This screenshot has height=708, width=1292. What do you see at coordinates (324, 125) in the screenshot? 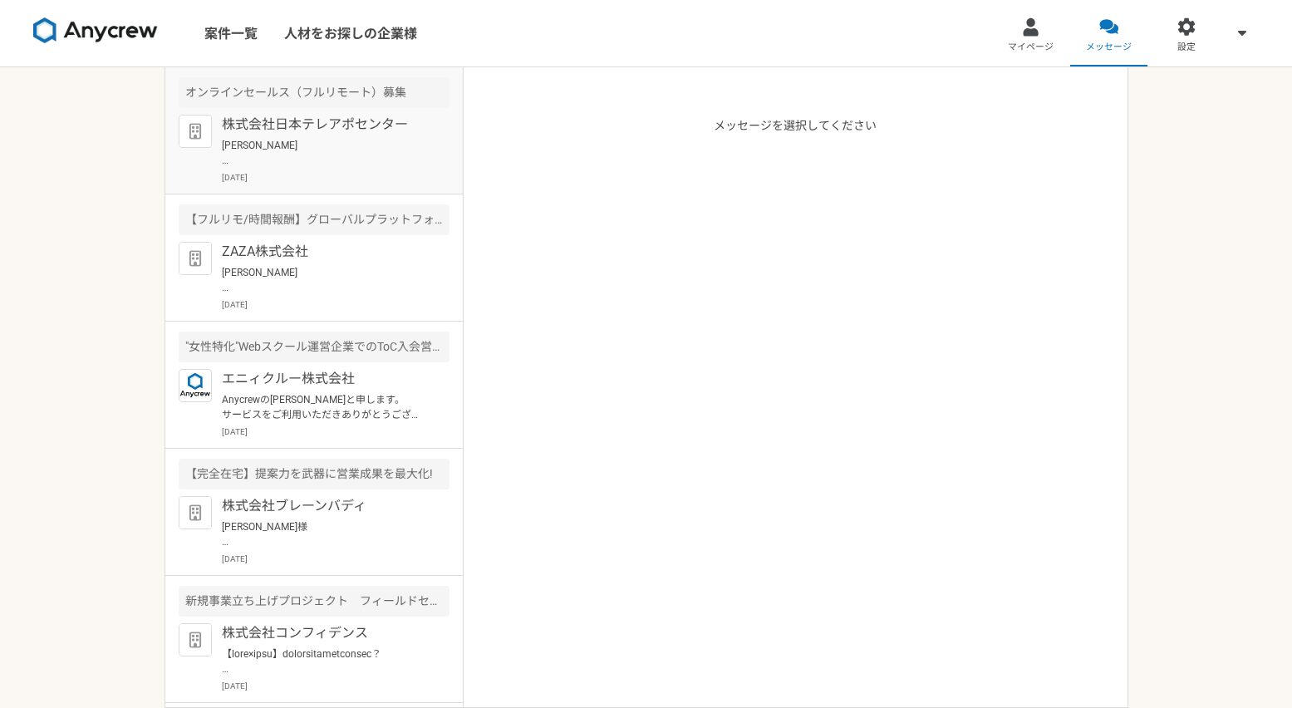
I see `p: 株式会社日本テレアポセンター` at bounding box center [324, 125].